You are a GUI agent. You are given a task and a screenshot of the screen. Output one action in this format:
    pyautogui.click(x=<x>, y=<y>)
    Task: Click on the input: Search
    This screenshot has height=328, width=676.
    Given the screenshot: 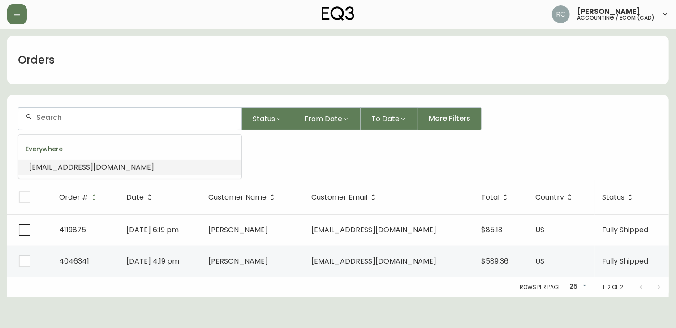 What is the action you would take?
    pyautogui.click(x=135, y=117)
    